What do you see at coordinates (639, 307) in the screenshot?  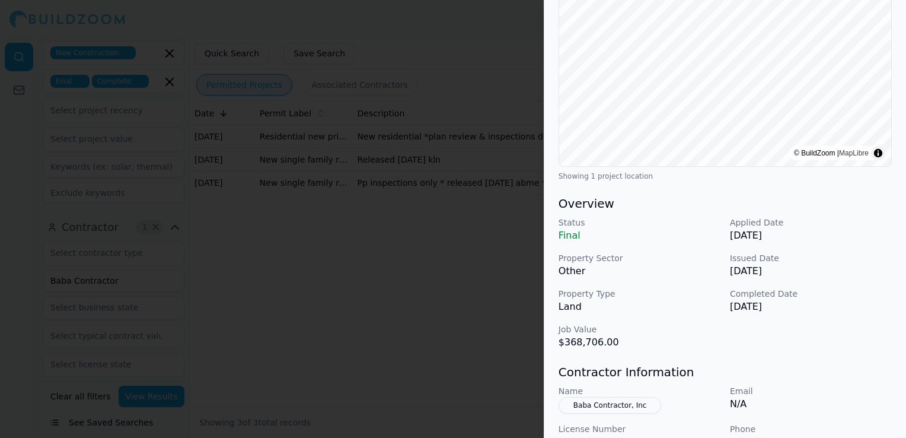 I see `p: Land` at bounding box center [639, 307].